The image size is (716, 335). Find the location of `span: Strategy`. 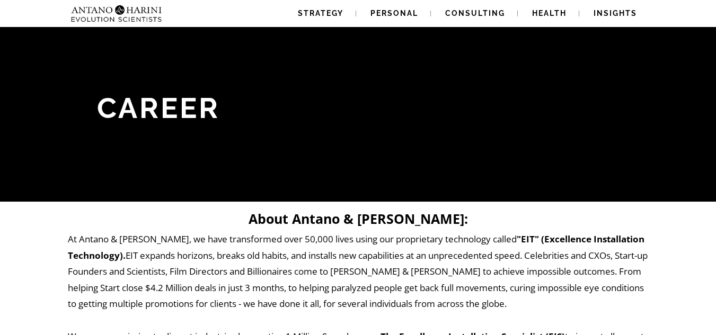

span: Strategy is located at coordinates (321, 13).